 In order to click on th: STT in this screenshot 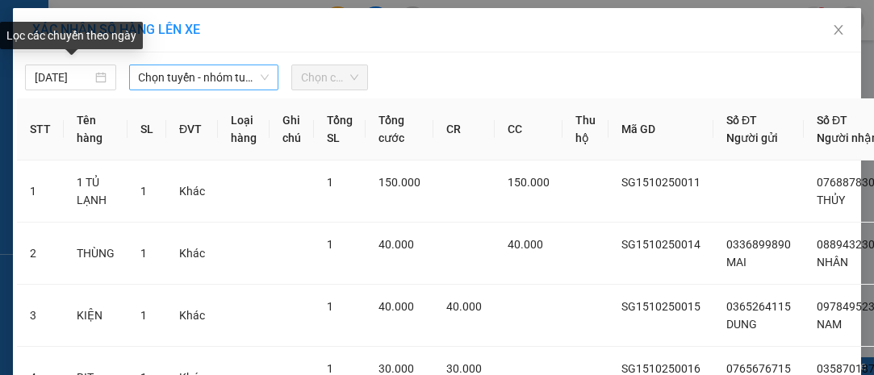, I will do `click(40, 129)`.